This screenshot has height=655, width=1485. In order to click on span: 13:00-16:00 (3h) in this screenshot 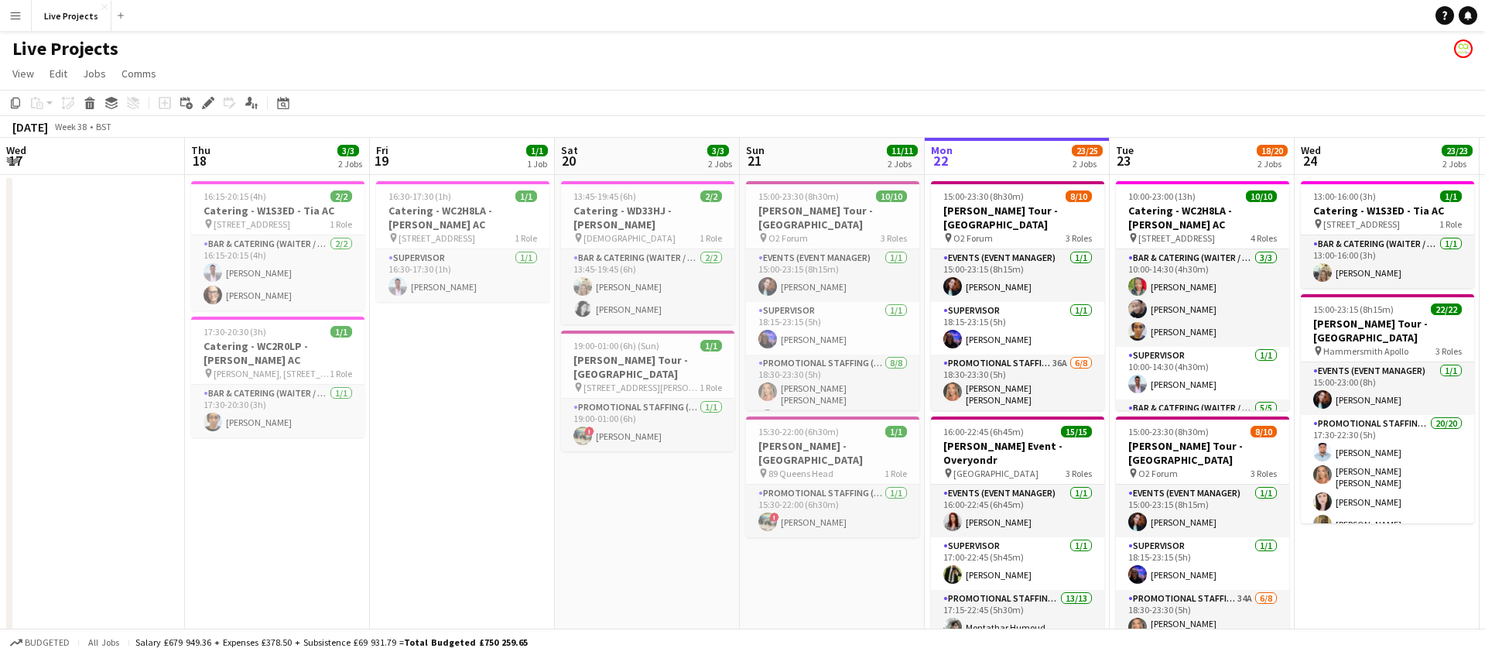, I will do `click(1344, 196)`.